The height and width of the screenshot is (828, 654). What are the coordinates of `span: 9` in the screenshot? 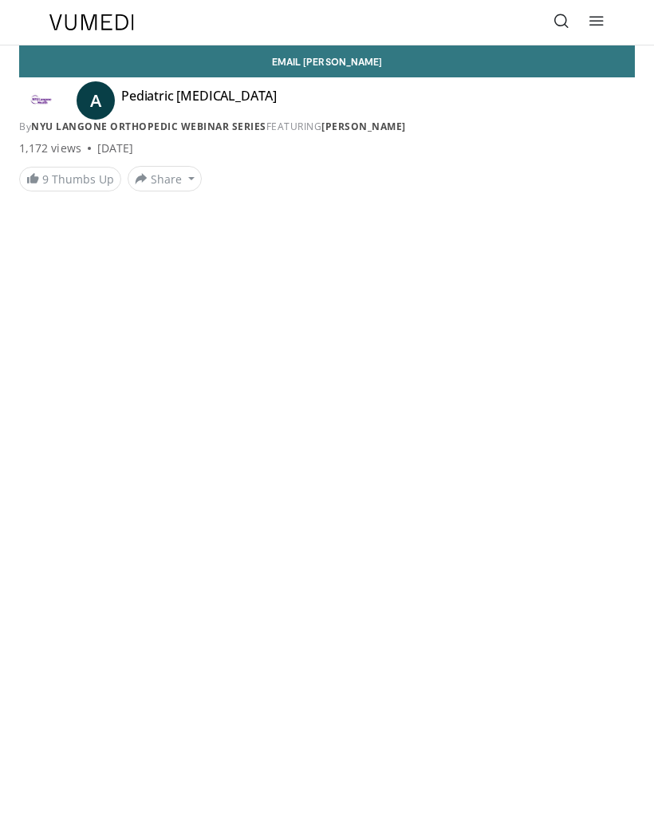 It's located at (45, 179).